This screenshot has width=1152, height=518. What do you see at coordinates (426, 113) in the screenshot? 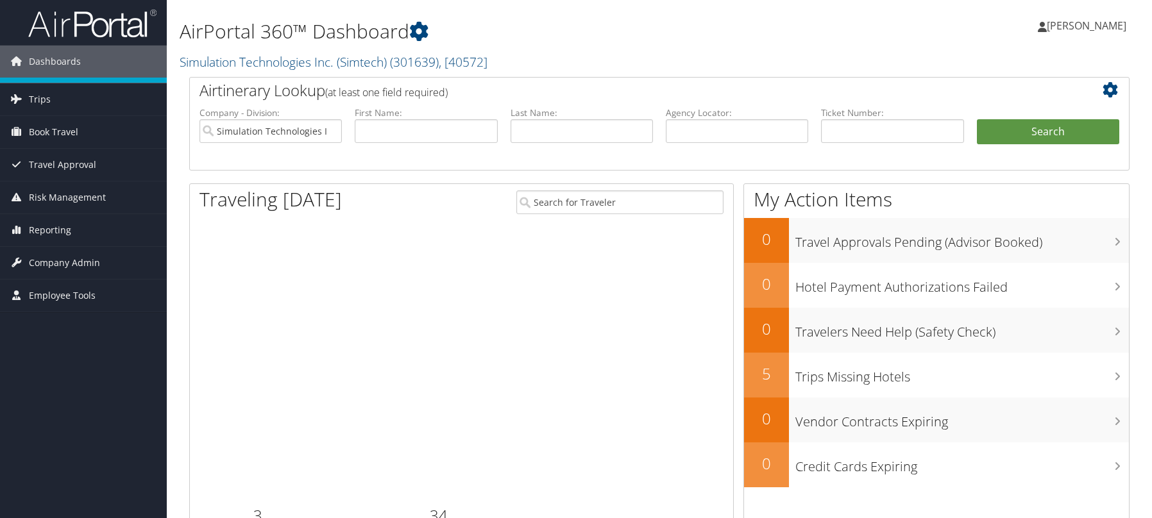
I see `label: First Name:` at bounding box center [426, 113].